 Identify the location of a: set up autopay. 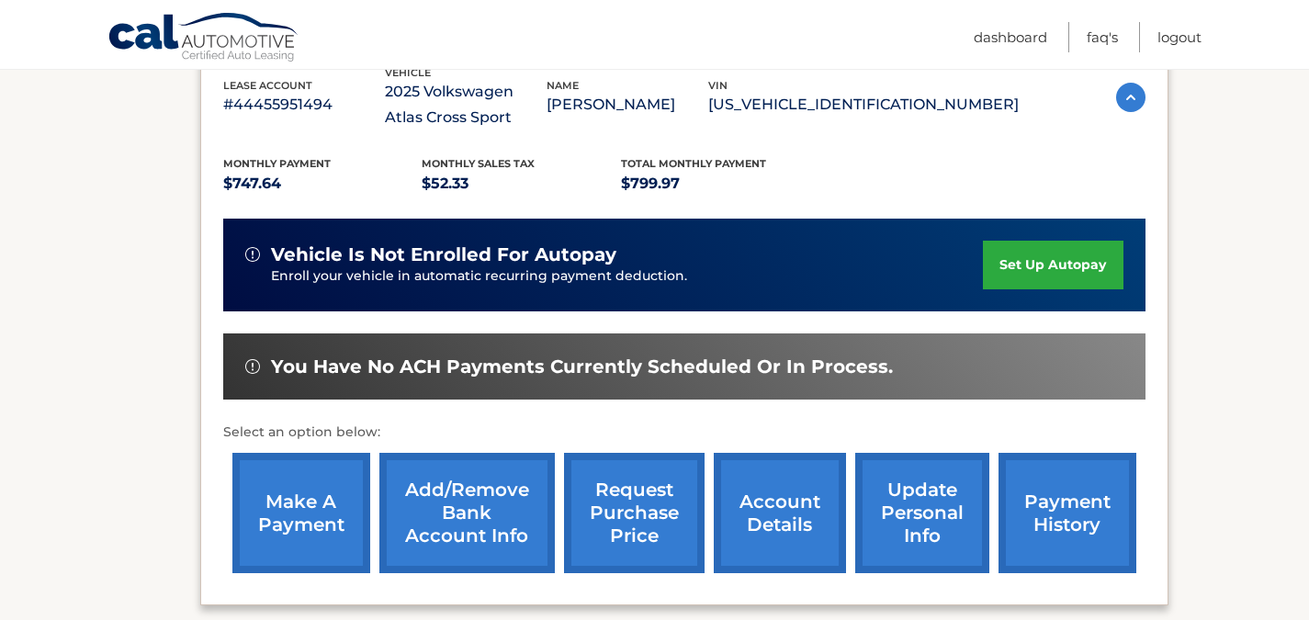
(1052, 264).